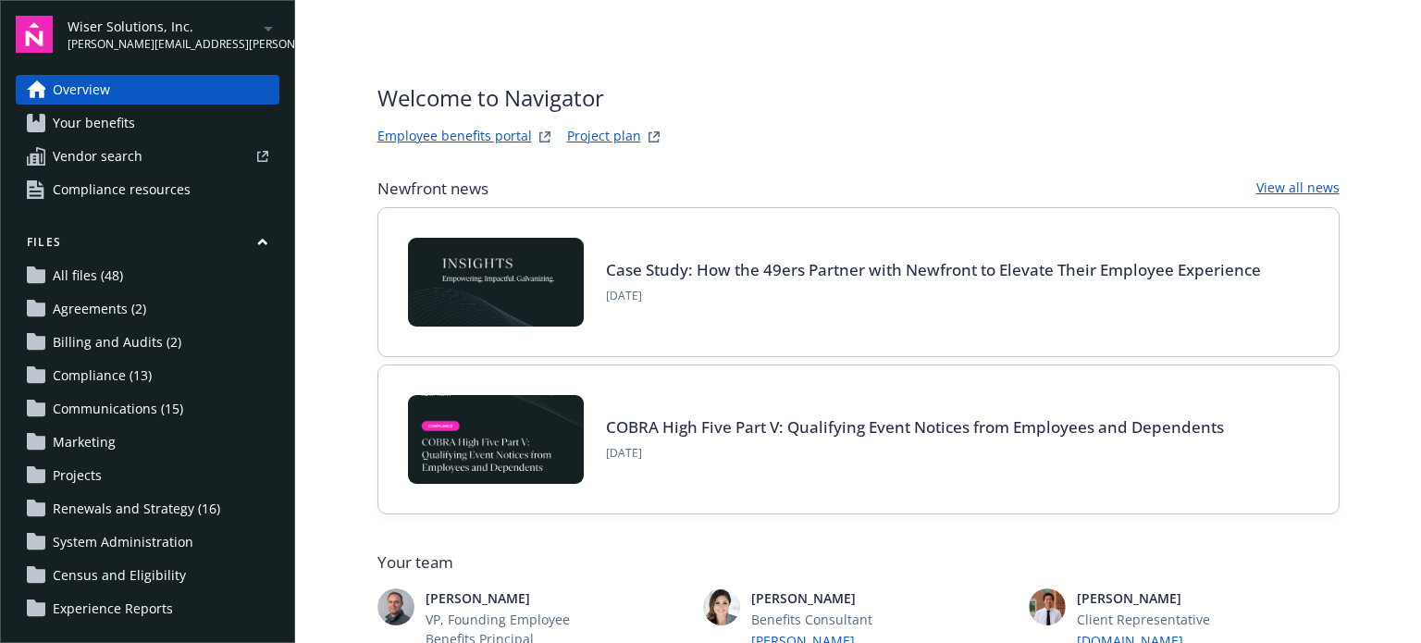 This screenshot has width=1421, height=643. What do you see at coordinates (147, 309) in the screenshot?
I see `a: Agreements (2)` at bounding box center [147, 309].